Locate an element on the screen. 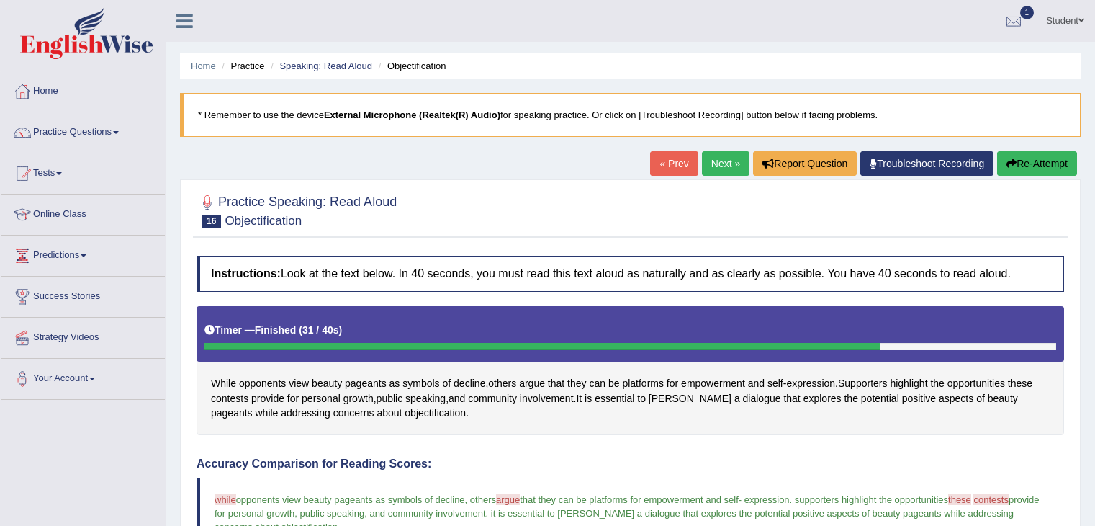 The image size is (1095, 526). b: Instructions: is located at coordinates (246, 273).